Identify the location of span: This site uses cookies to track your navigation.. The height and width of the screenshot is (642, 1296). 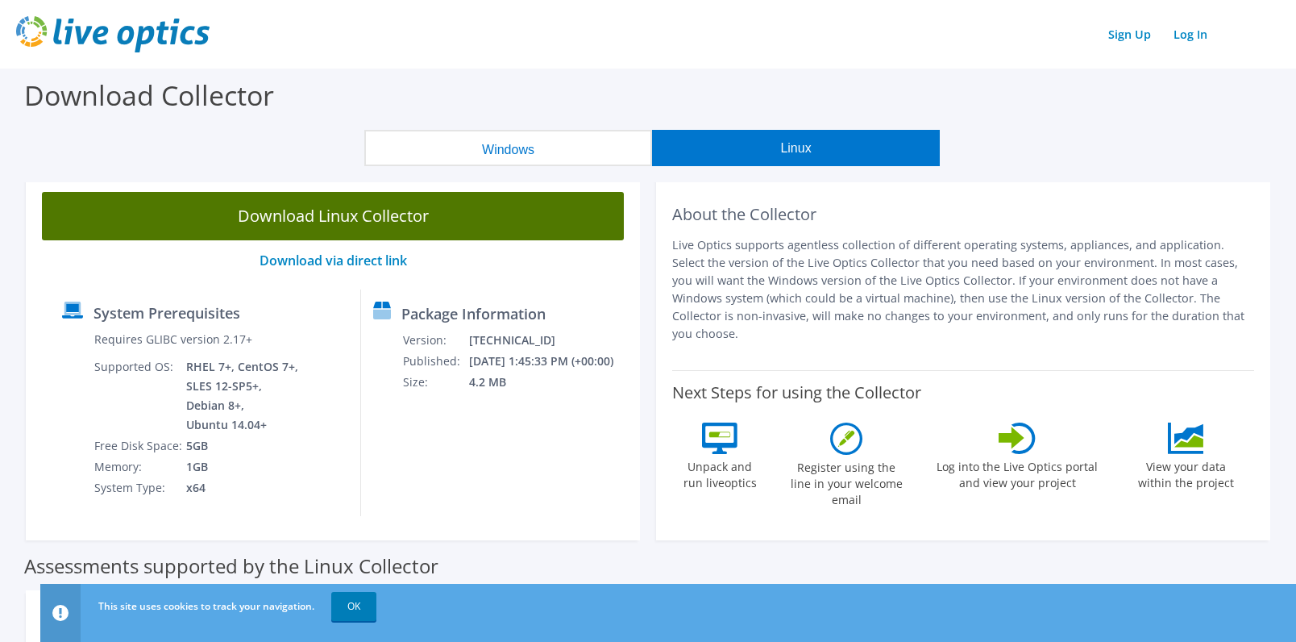
(206, 605).